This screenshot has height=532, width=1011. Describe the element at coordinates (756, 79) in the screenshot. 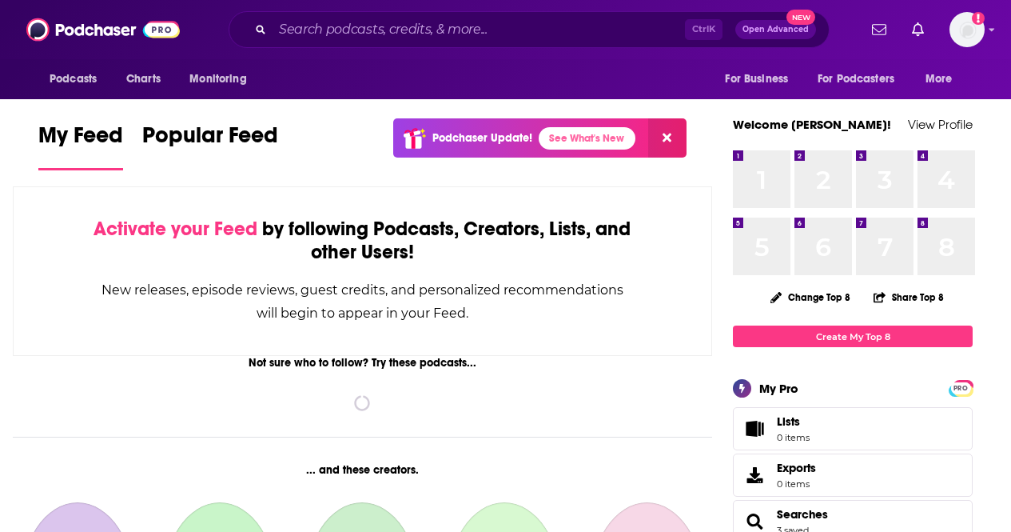

I see `span: For Business` at that location.